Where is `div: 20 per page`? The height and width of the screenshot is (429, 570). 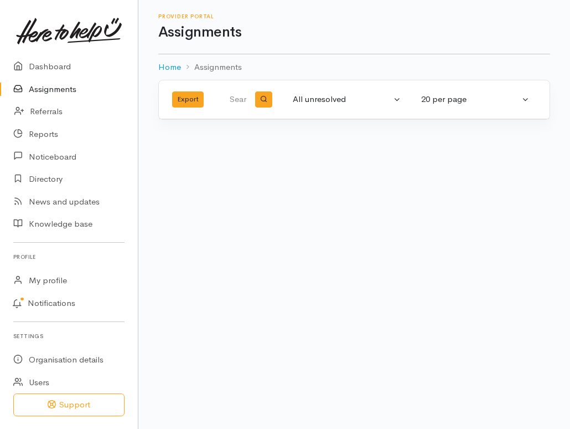
div: 20 per page is located at coordinates (471, 99).